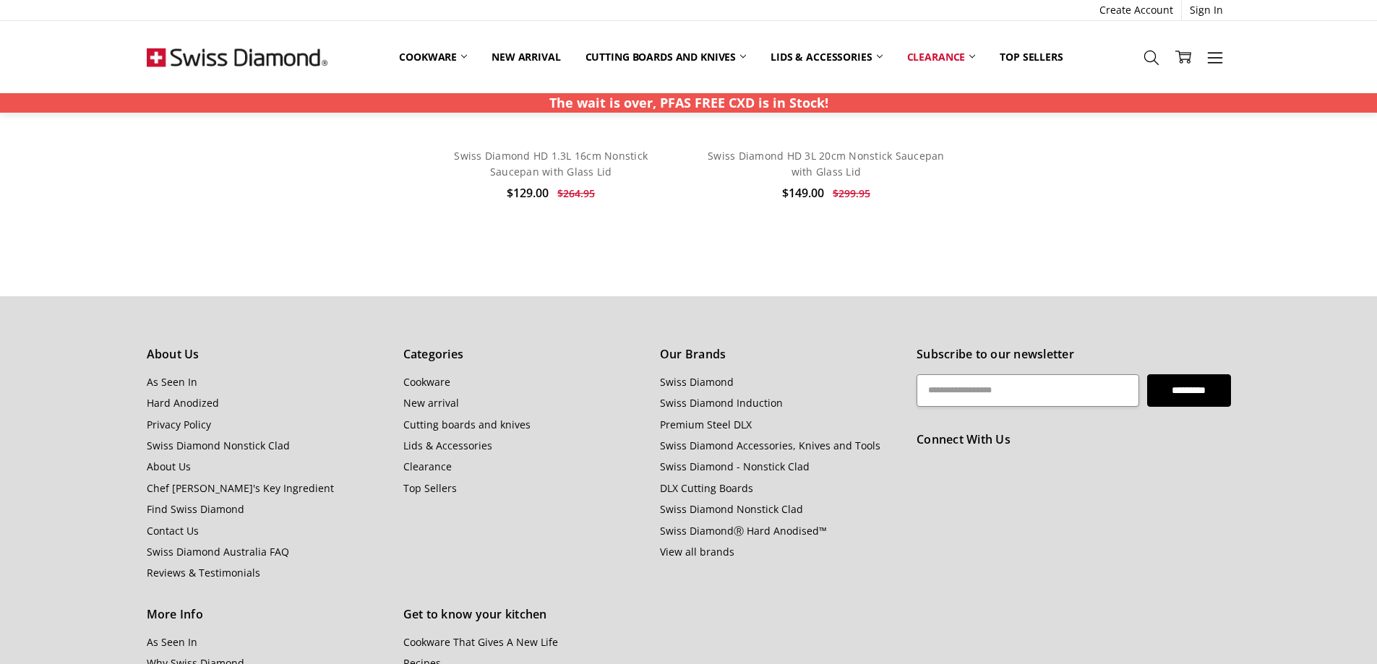  What do you see at coordinates (780, 355) in the screenshot?
I see `h5: Our Brands` at bounding box center [780, 355].